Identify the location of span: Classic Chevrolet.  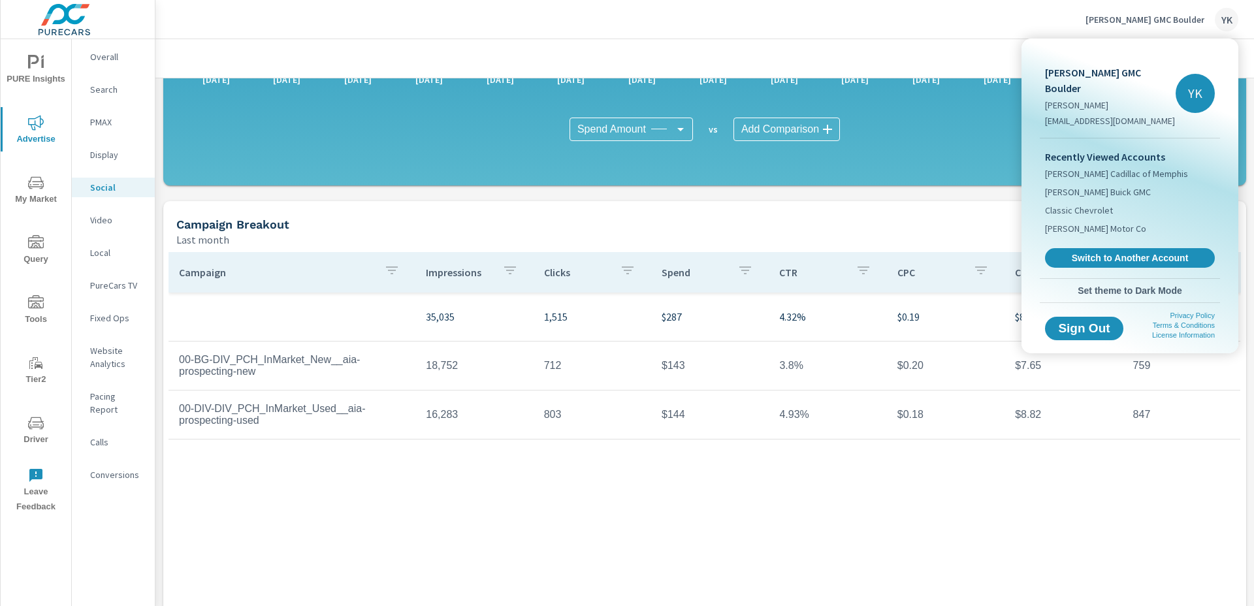
(1079, 210).